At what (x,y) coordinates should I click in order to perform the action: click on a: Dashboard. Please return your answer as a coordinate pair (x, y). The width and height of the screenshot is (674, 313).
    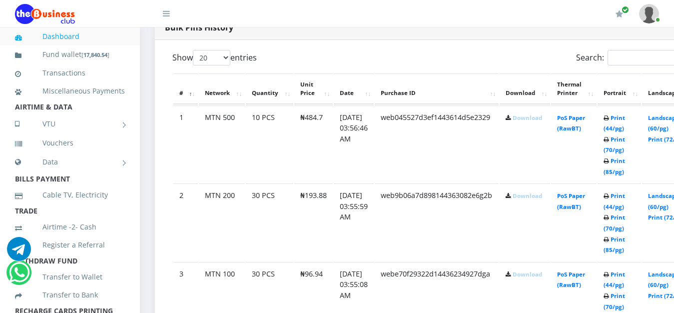
    Looking at the image, I should click on (70, 36).